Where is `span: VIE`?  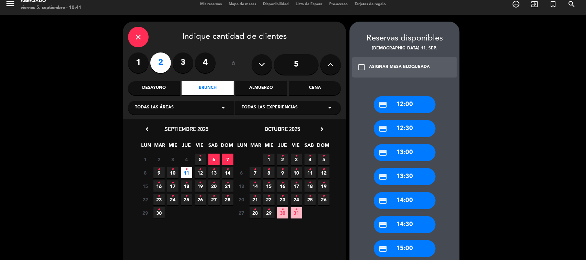
span: VIE is located at coordinates (200, 147).